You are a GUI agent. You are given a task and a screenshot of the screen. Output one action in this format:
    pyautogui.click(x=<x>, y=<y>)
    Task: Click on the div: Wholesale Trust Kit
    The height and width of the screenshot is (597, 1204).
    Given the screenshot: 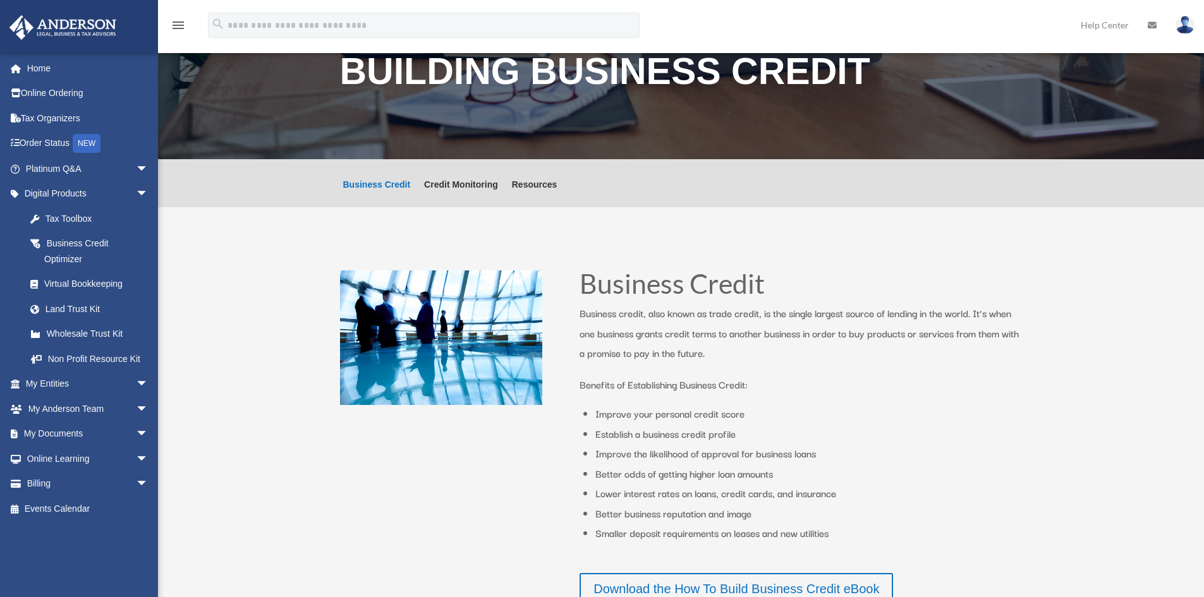 What is the action you would take?
    pyautogui.click(x=98, y=334)
    